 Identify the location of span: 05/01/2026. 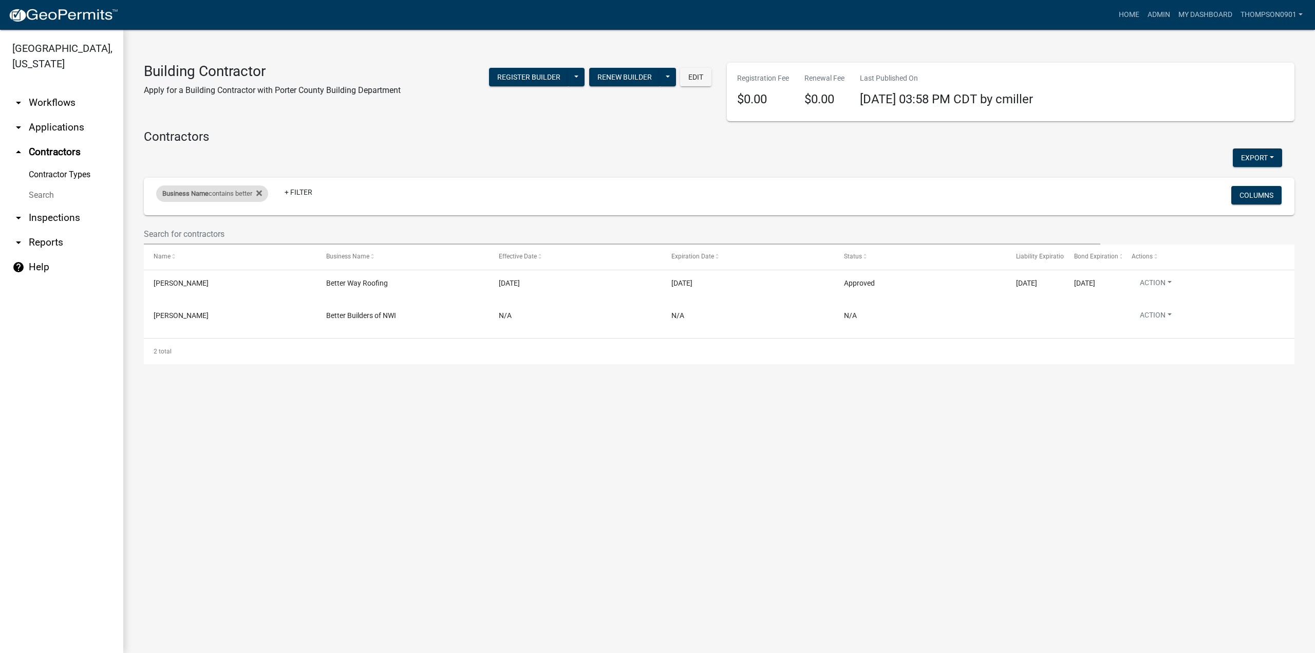
(1026, 283).